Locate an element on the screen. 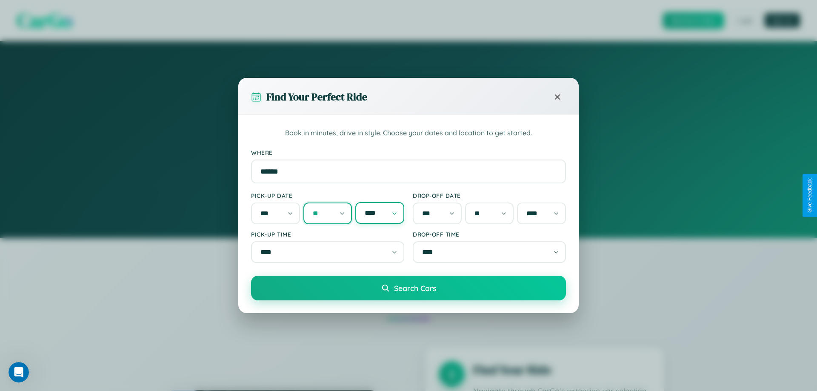 The height and width of the screenshot is (391, 817). label: Drop-off Time is located at coordinates (489, 234).